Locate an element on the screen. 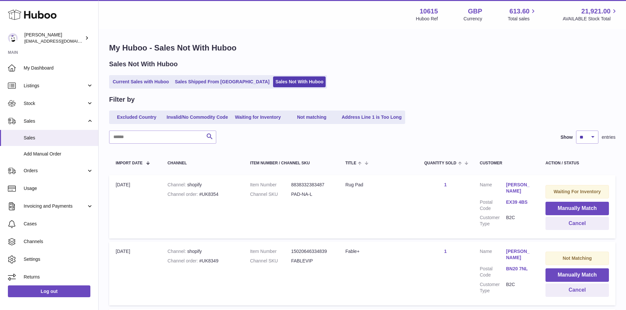  span: Orders is located at coordinates (55, 171).